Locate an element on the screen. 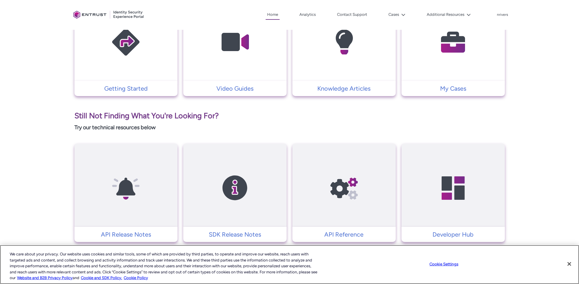 Image resolution: width=579 pixels, height=284 pixels. a: Developer Hub is located at coordinates (454, 235).